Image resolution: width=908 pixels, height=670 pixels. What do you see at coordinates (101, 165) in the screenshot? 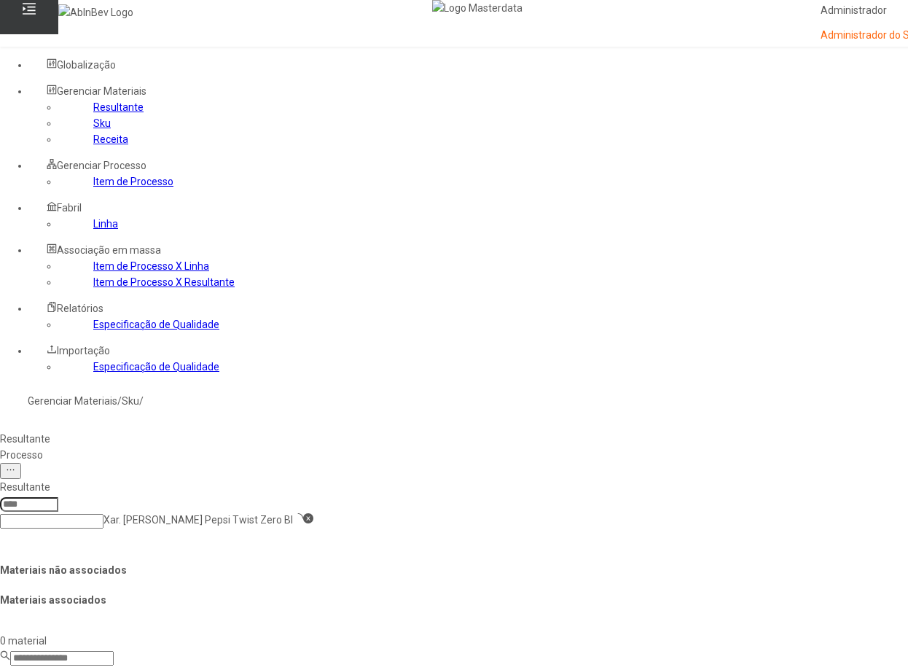
I see `span: Gerenciar Processo` at bounding box center [101, 165].